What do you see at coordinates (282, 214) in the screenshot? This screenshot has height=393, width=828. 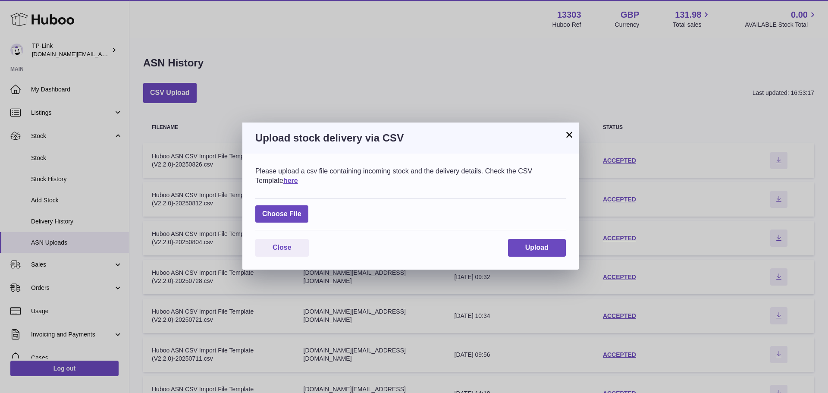 I see `span: Choose File` at bounding box center [282, 214].